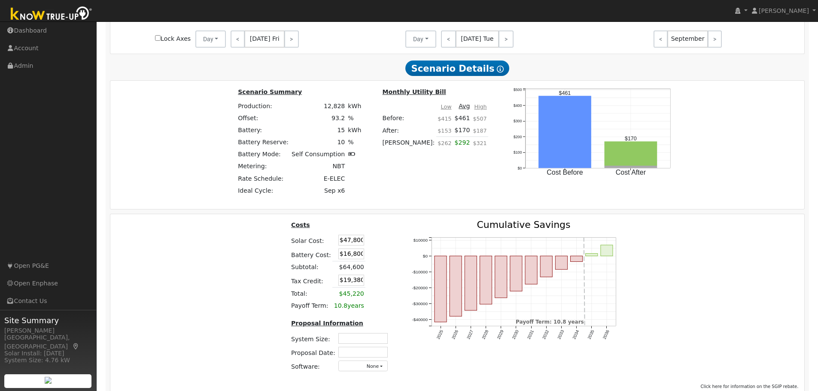 The height and width of the screenshot is (391, 818). Describe the element at coordinates (577, 335) in the screenshot. I see `text: 2034` at that location.